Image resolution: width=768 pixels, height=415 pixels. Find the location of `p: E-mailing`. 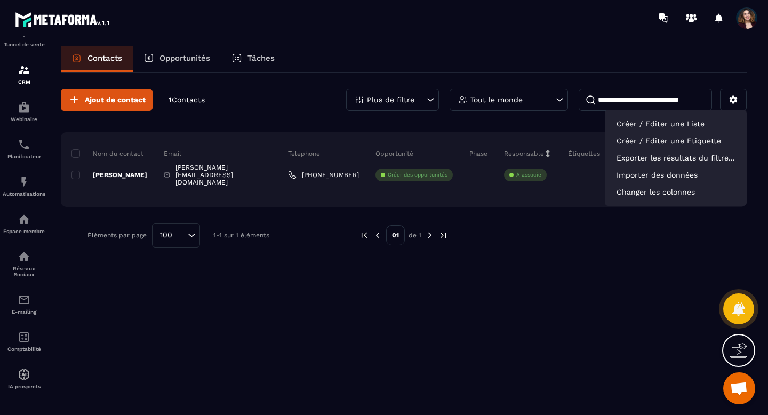

p: E-mailing is located at coordinates (24, 311).